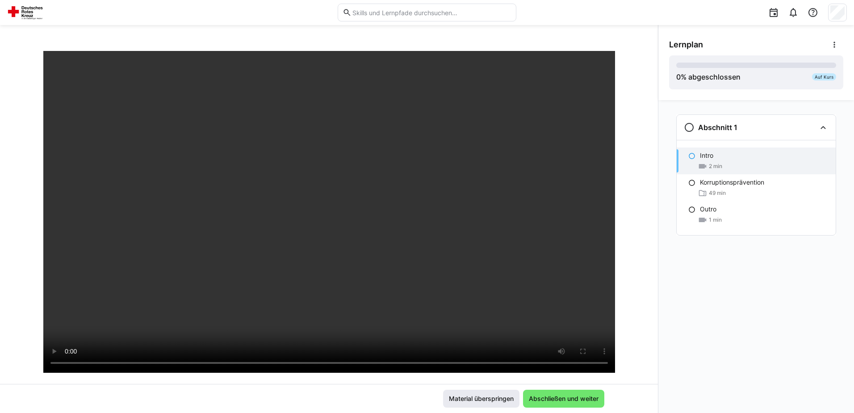 The image size is (854, 413). What do you see at coordinates (715, 220) in the screenshot?
I see `span: 1 min` at bounding box center [715, 220].